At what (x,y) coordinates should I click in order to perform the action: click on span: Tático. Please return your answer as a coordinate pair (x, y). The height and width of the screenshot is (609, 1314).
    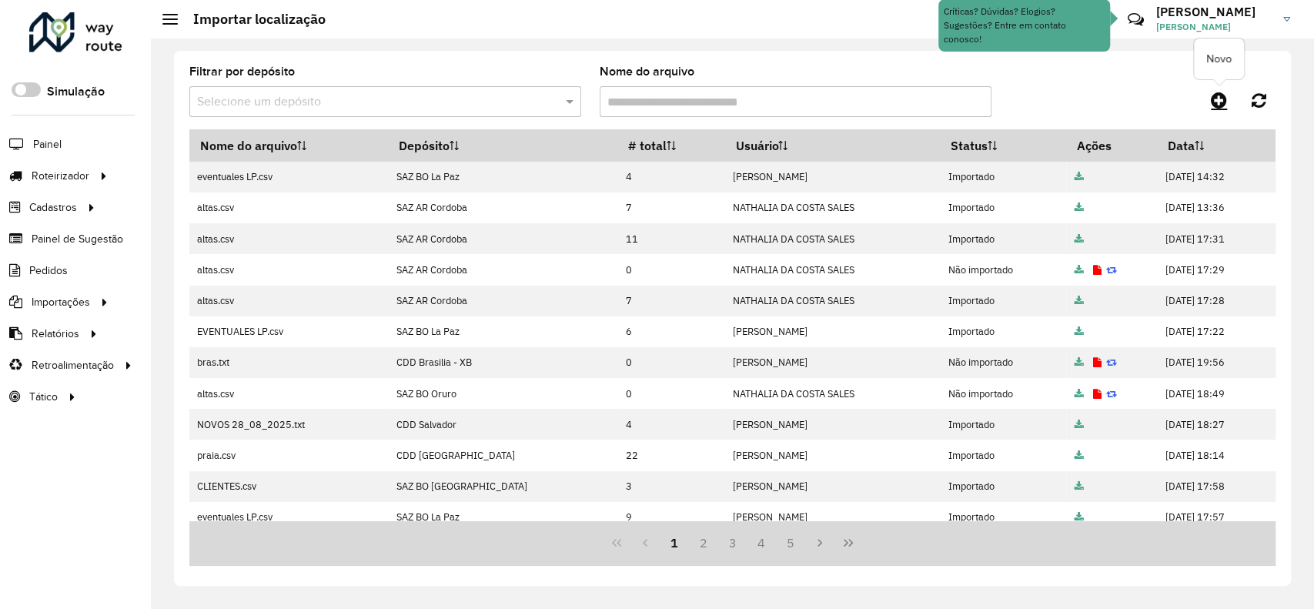
    Looking at the image, I should click on (43, 396).